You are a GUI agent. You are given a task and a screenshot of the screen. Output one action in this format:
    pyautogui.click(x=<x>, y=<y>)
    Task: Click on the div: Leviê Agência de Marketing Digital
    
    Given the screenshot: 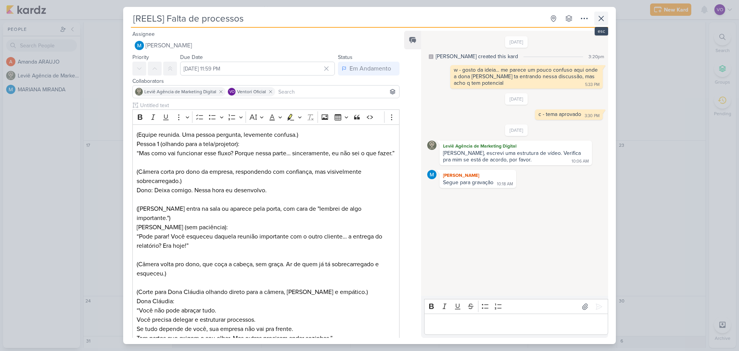 What is the action you would take?
    pyautogui.click(x=516, y=146)
    